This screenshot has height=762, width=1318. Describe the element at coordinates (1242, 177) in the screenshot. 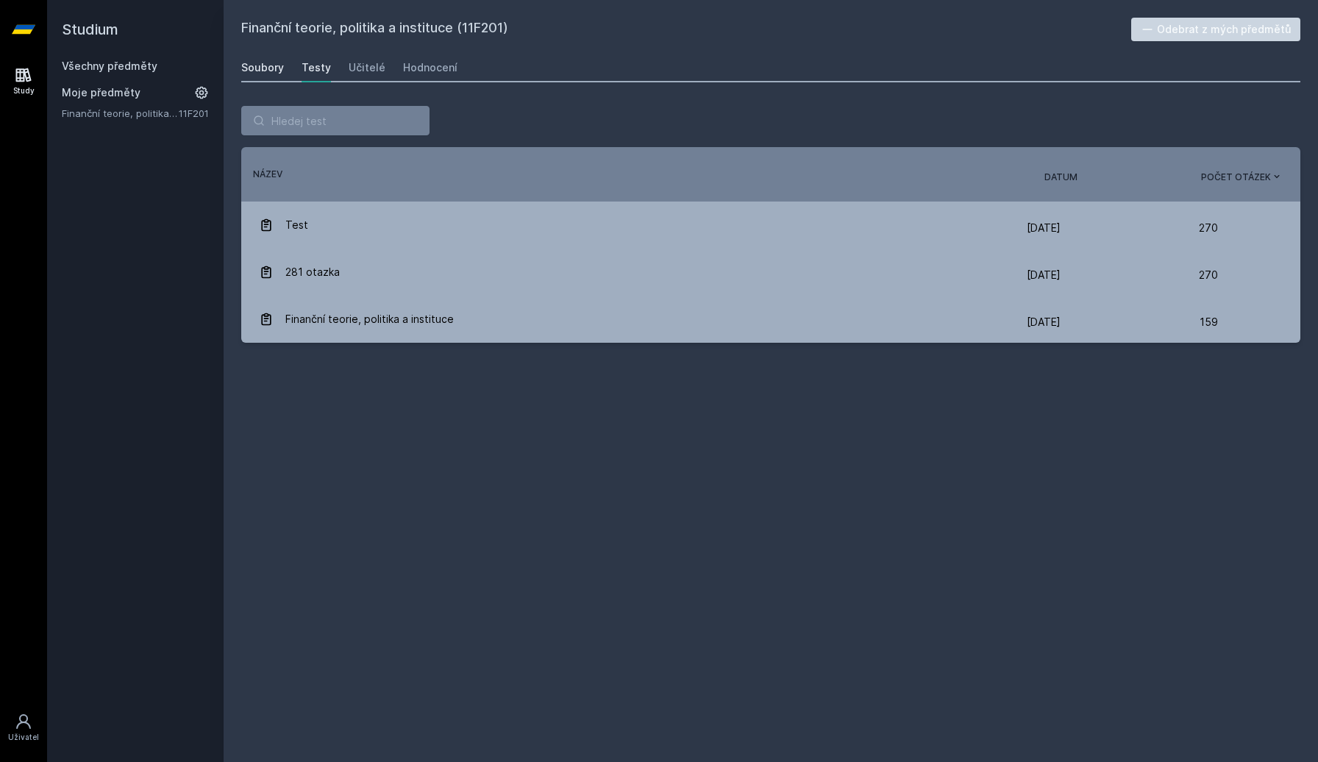

I see `button: Počet otázek` at that location.